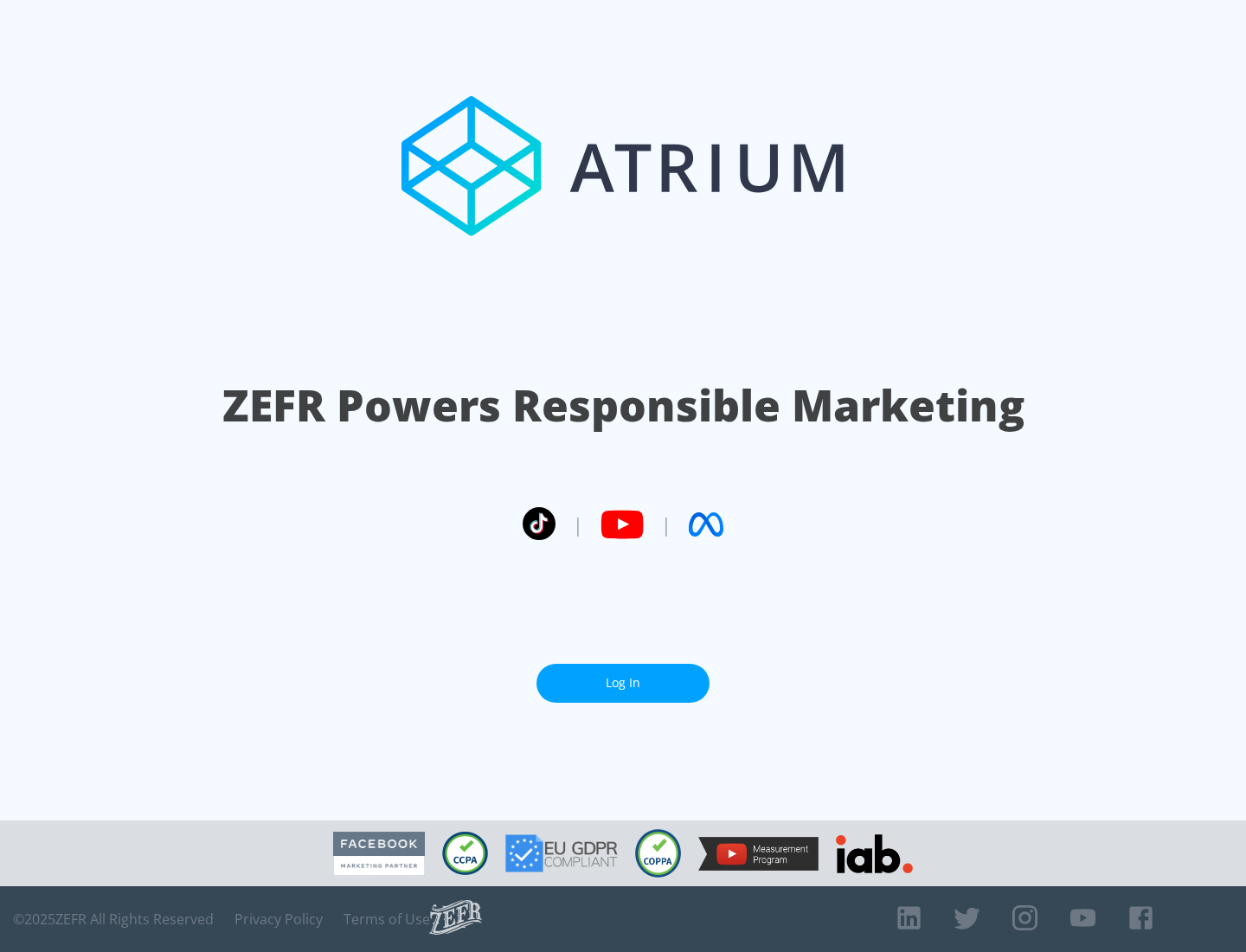 The image size is (1246, 952). Describe the element at coordinates (874, 853) in the screenshot. I see `img: IAB` at that location.